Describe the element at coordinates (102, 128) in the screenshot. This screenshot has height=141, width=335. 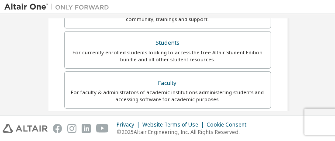
I see `img: youtube.svg` at that location.